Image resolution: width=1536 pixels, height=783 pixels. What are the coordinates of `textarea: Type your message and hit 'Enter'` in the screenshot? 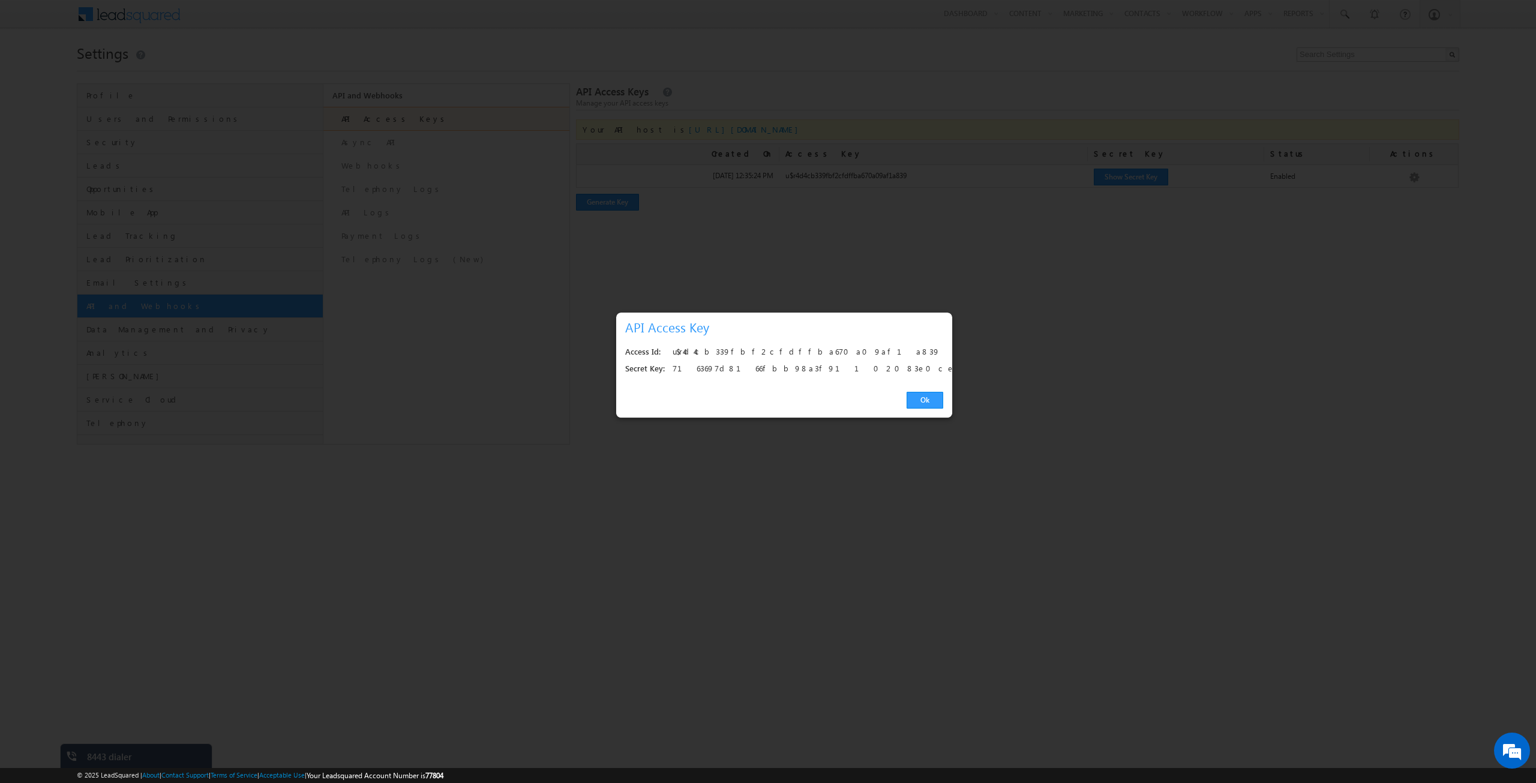 It's located at (117, 235).